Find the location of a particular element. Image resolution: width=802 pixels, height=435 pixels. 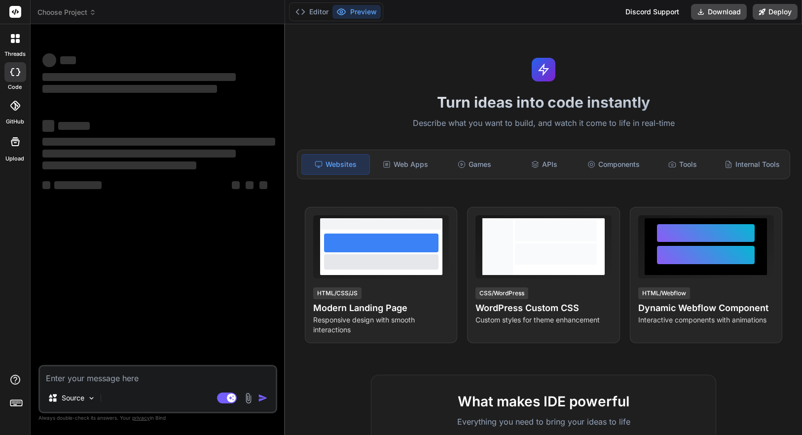

div: Internal Tools is located at coordinates (752, 164).